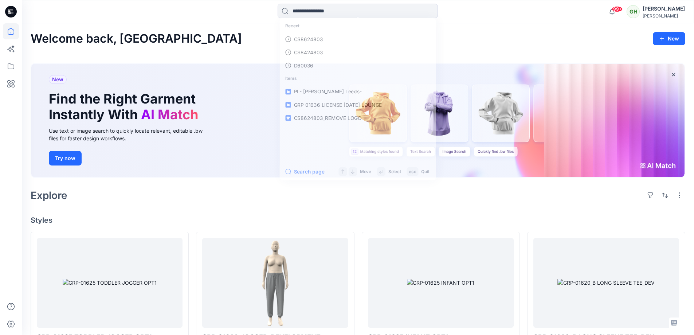 The height and width of the screenshot is (335, 694). I want to click on div: Use text or image search to quickly locate relevant, editable .bw files for faster design workflows., so click(131, 134).